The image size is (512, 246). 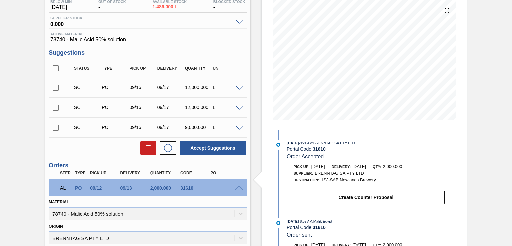 What do you see at coordinates (348, 180) in the screenshot?
I see `span: 1SJ-SAB Newlands Brewery` at bounding box center [348, 180].